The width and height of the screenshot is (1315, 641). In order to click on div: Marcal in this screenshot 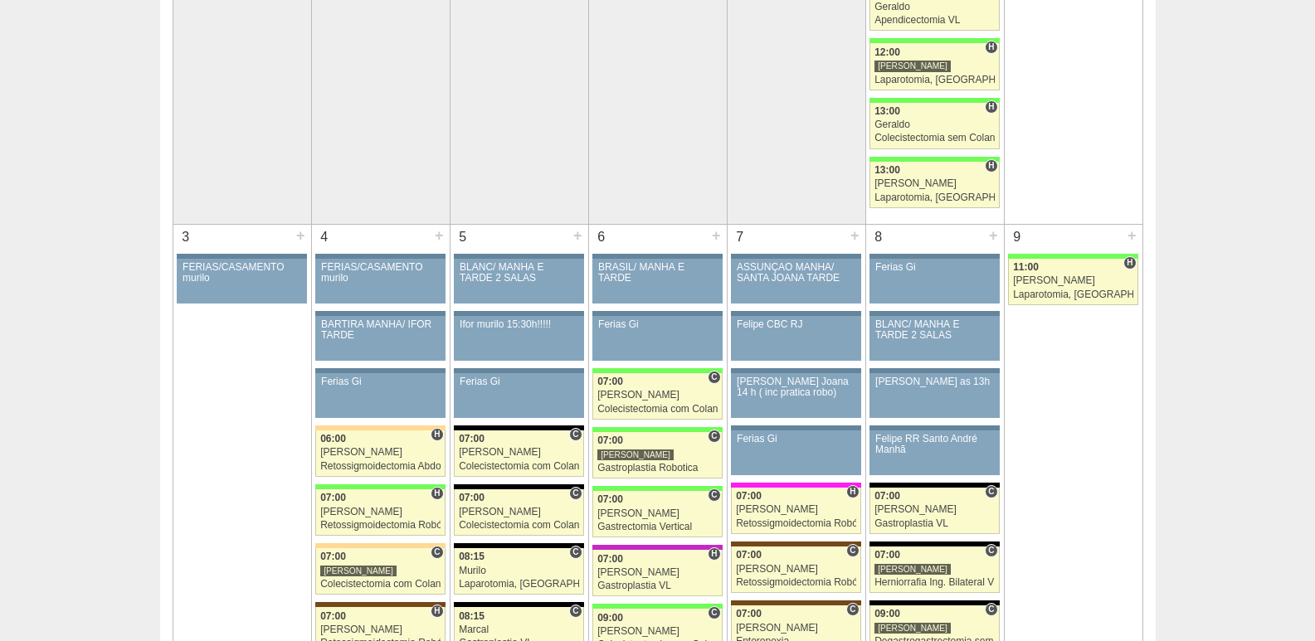, I will do `click(518, 630)`.